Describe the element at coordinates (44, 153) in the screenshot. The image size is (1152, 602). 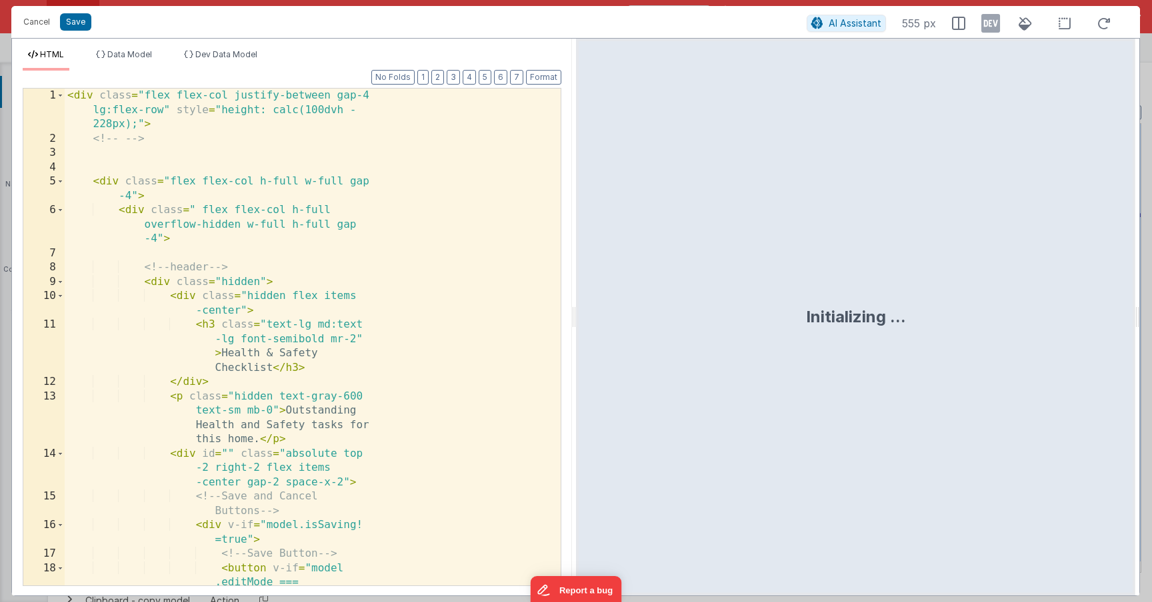
I see `div: 3` at that location.